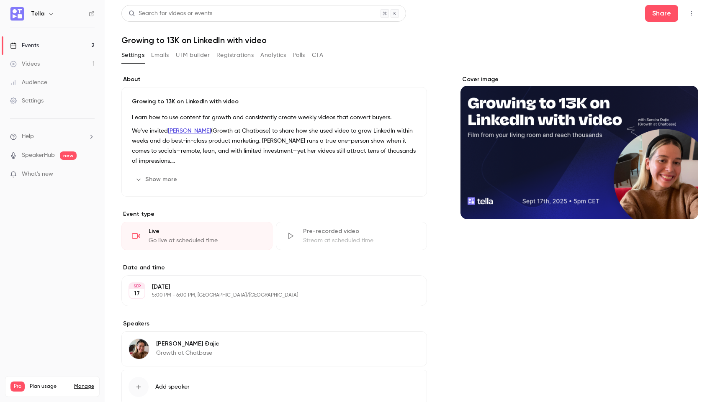 The image size is (715, 402). What do you see at coordinates (28, 136) in the screenshot?
I see `span: Help` at bounding box center [28, 136].